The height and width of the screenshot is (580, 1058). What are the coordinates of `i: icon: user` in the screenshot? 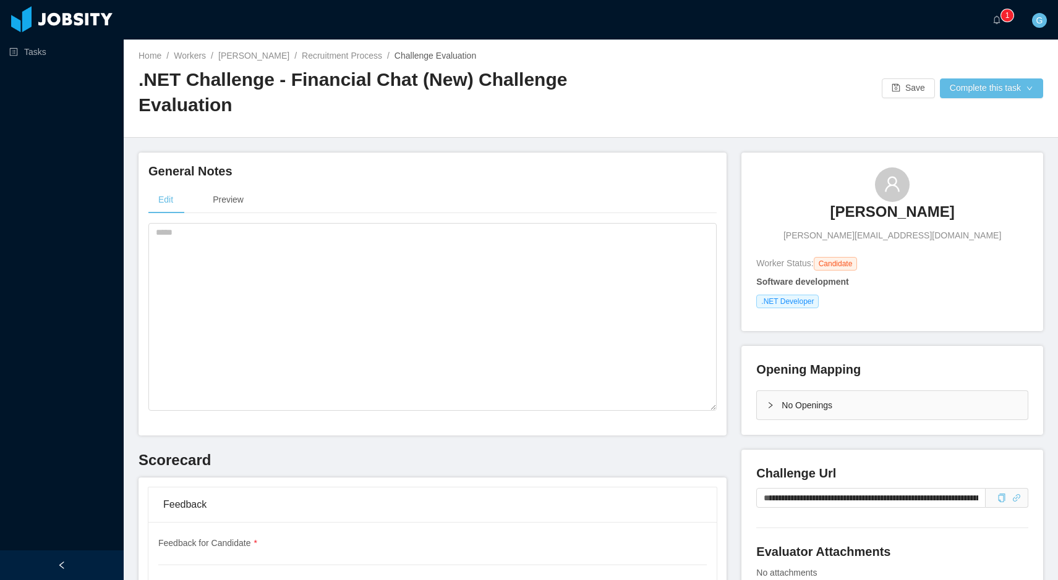 It's located at (892, 184).